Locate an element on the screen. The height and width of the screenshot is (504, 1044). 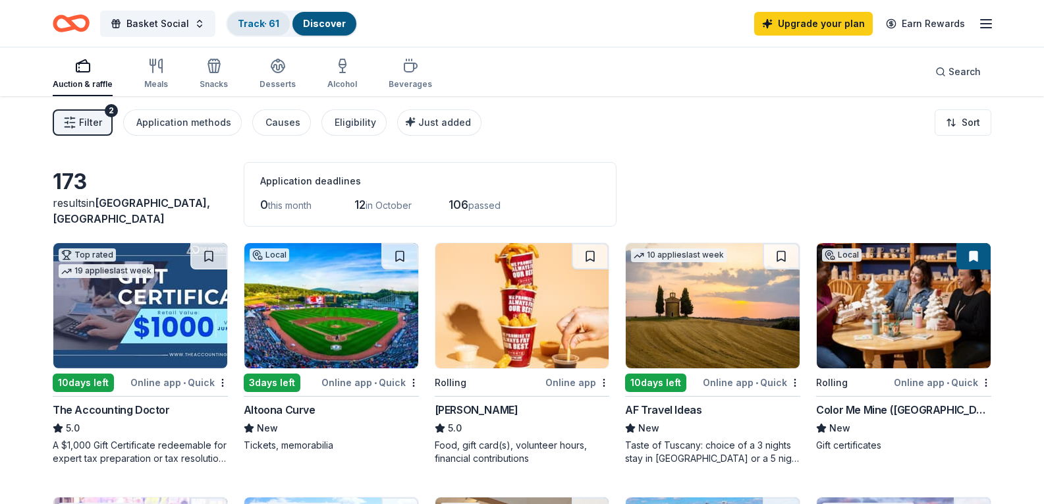
img: Image for Sheetz is located at coordinates (523, 306).